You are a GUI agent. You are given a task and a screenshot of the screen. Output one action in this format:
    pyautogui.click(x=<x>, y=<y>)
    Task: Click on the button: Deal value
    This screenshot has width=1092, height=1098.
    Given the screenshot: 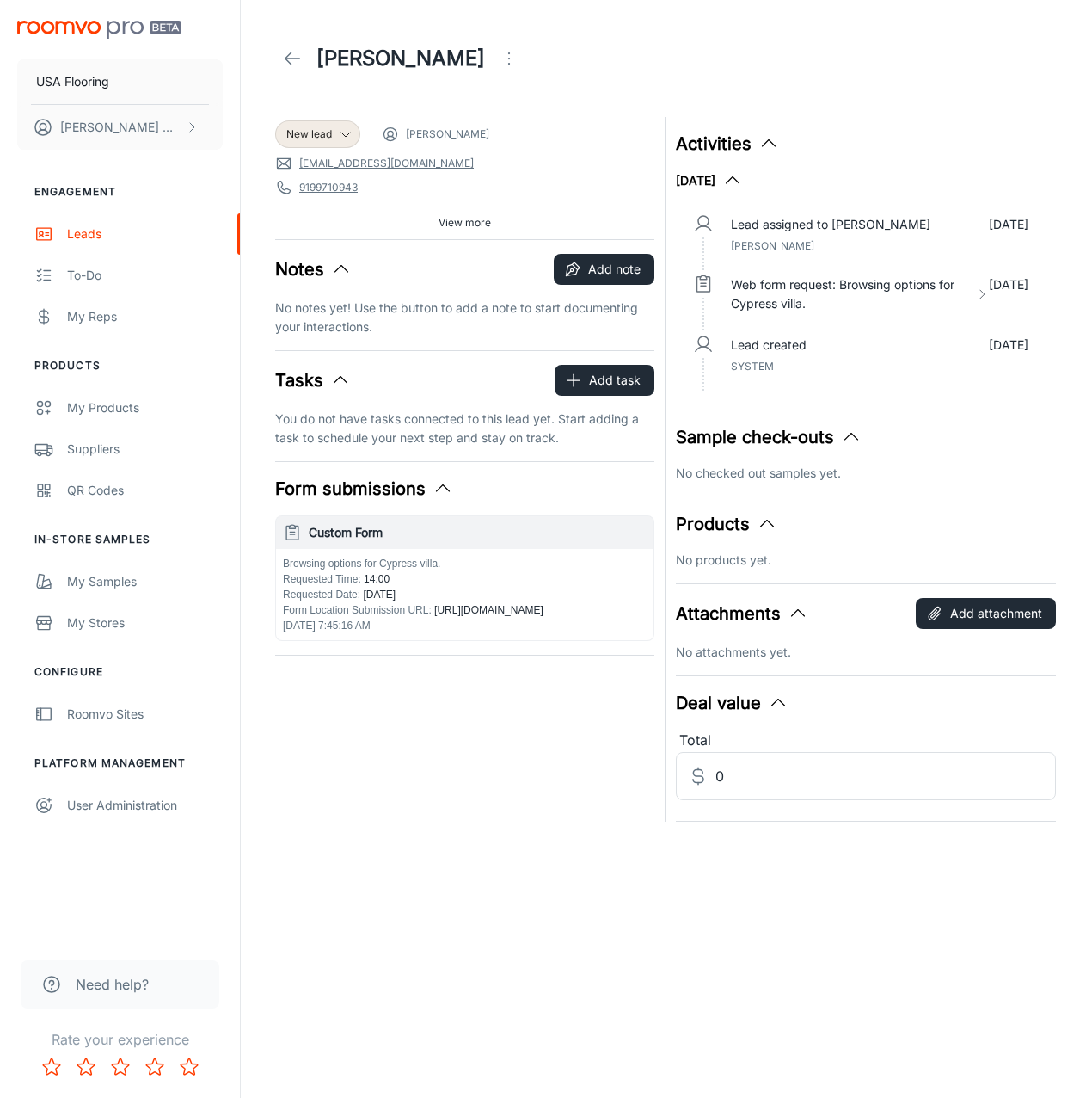 What is the action you would take?
    pyautogui.click(x=732, y=703)
    